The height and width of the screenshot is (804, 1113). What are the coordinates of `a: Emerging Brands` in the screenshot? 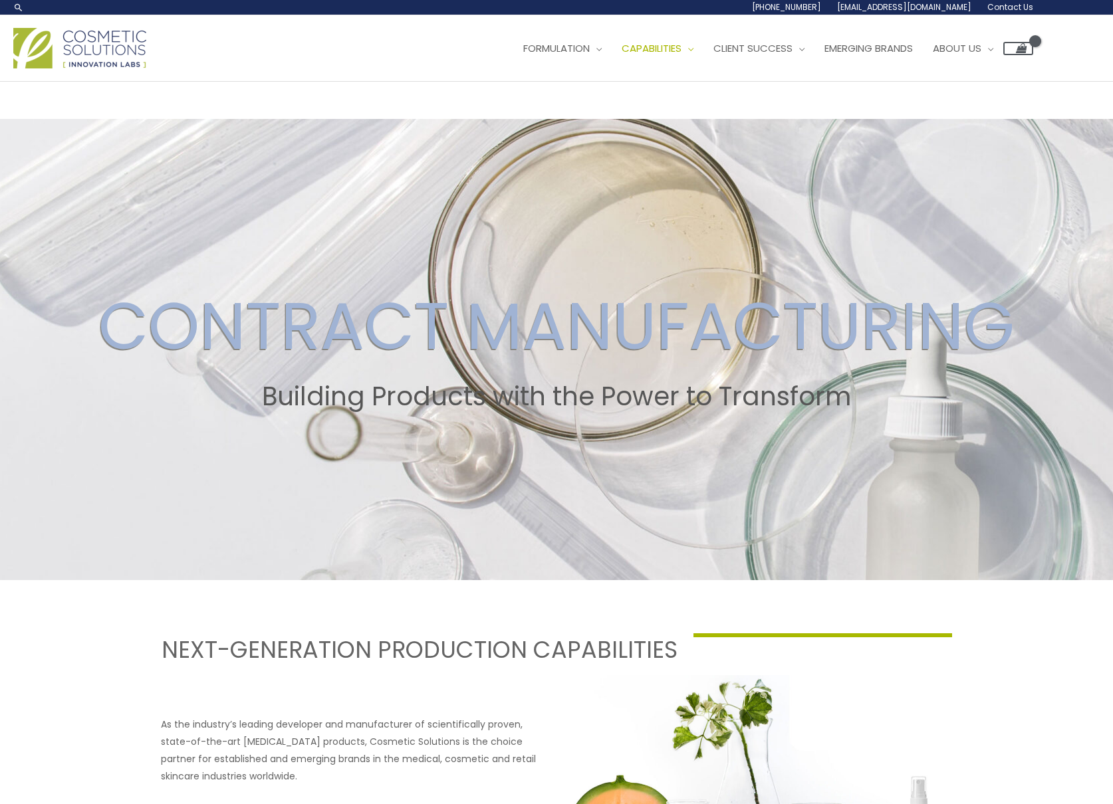 It's located at (868, 49).